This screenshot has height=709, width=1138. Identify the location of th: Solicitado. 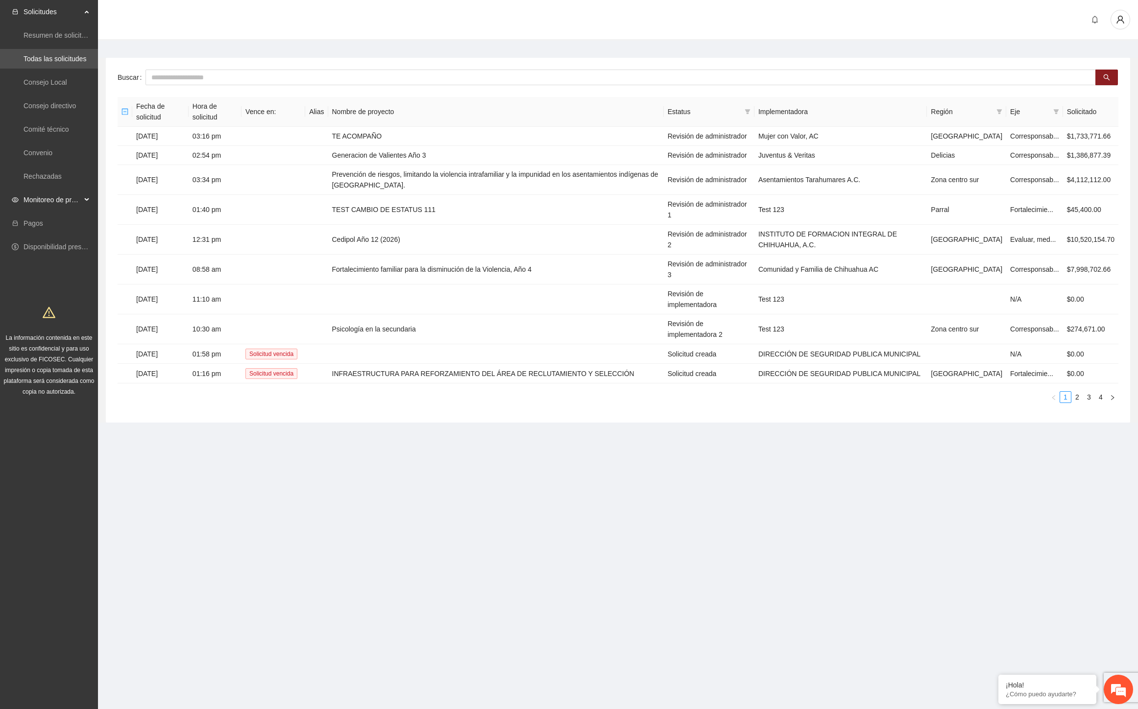
(1090, 112).